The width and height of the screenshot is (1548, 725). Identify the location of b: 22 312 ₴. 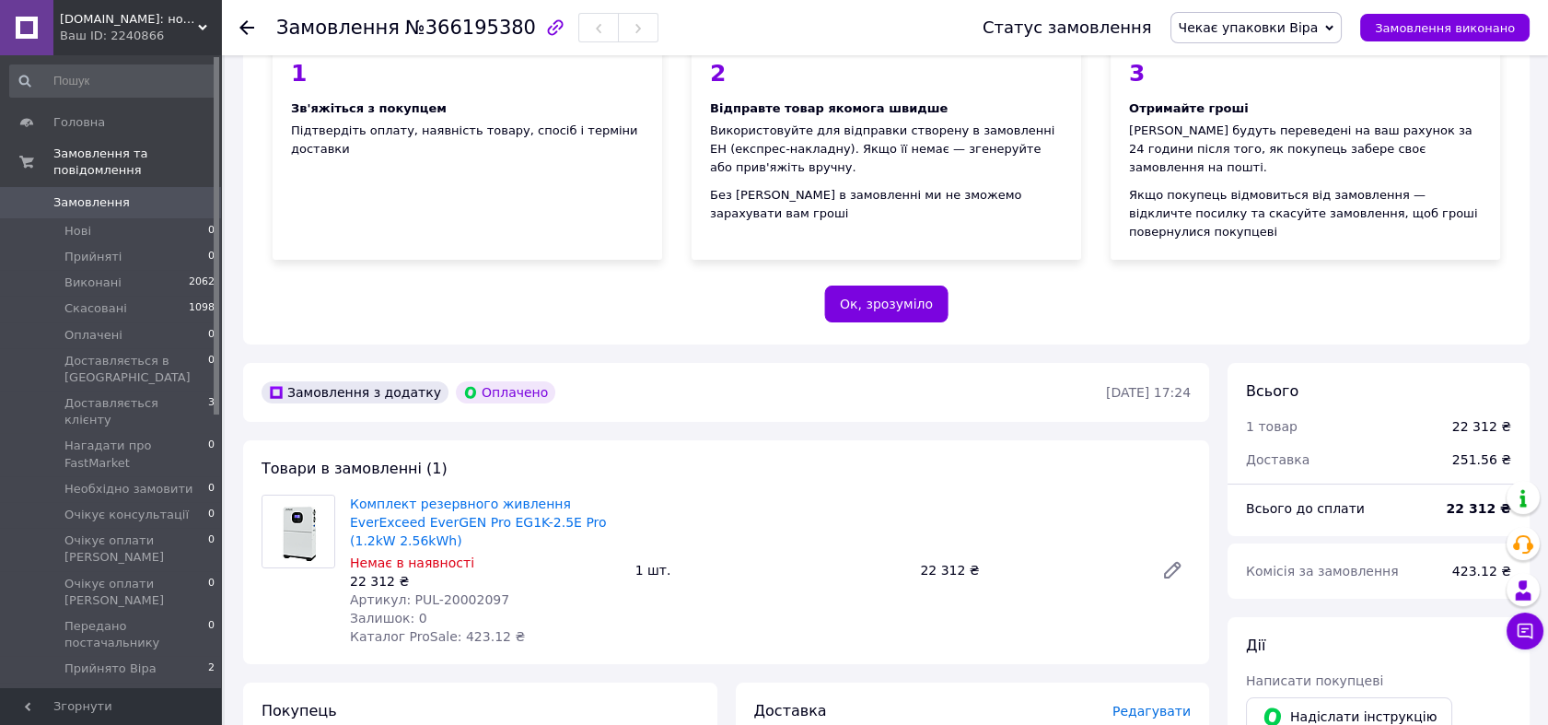
(1479, 508).